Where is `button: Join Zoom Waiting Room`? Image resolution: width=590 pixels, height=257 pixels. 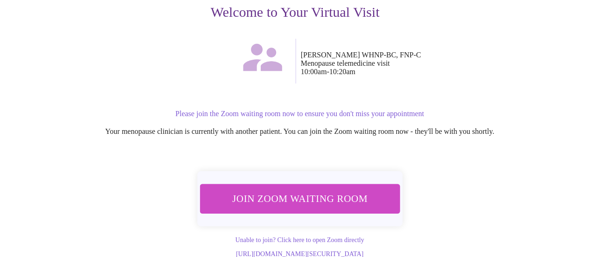
button: Join Zoom Waiting Room is located at coordinates (299, 198).